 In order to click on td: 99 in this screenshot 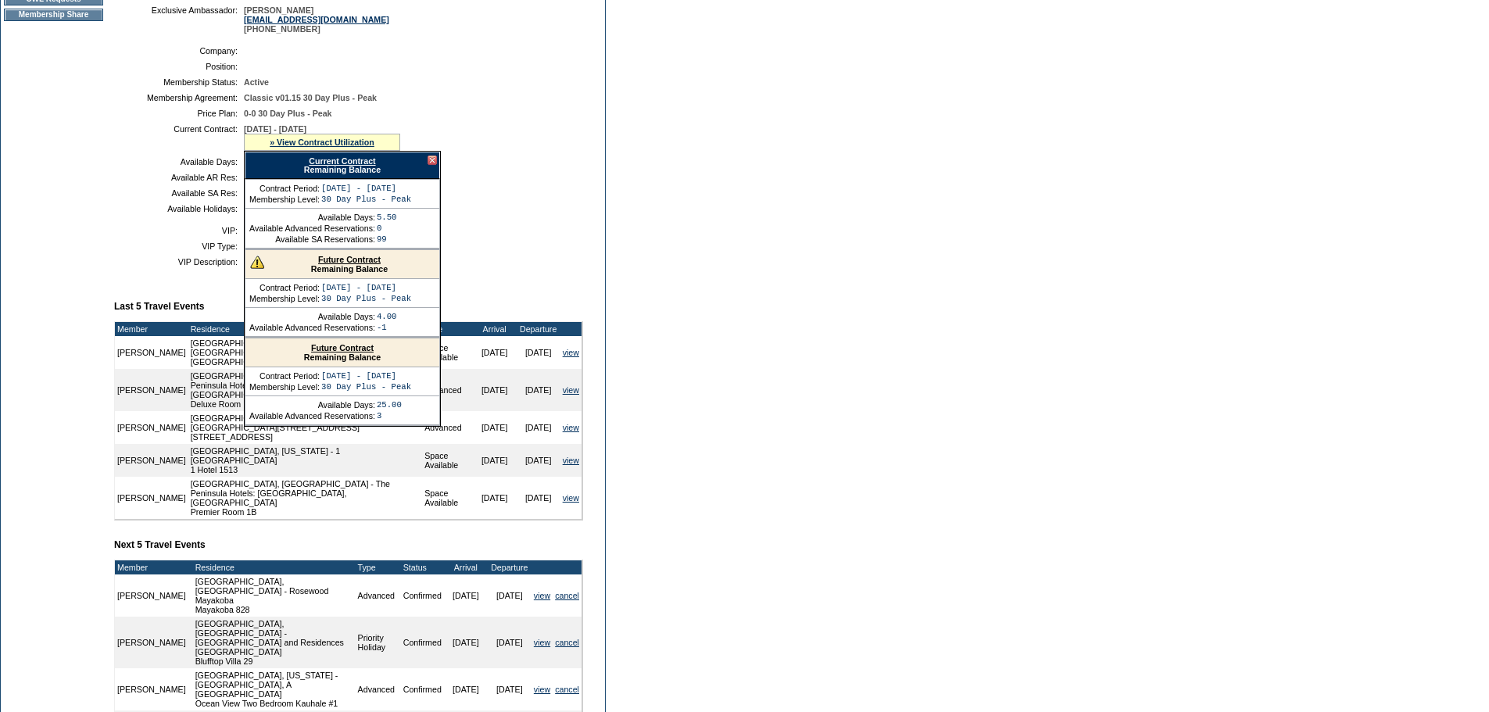, I will do `click(387, 239)`.